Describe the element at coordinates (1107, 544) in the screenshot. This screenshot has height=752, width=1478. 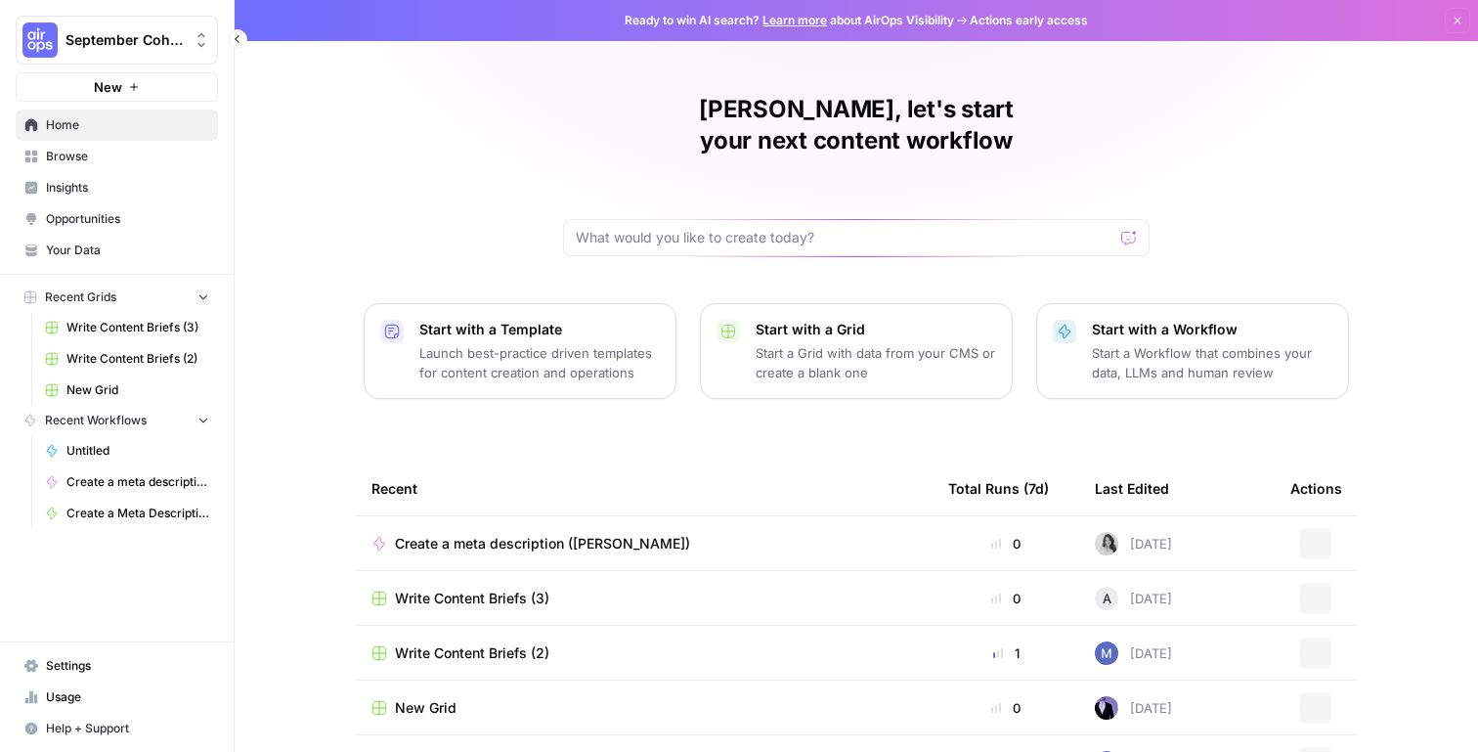
I see `img: um3ujnp70du166xluvydotei755a` at that location.